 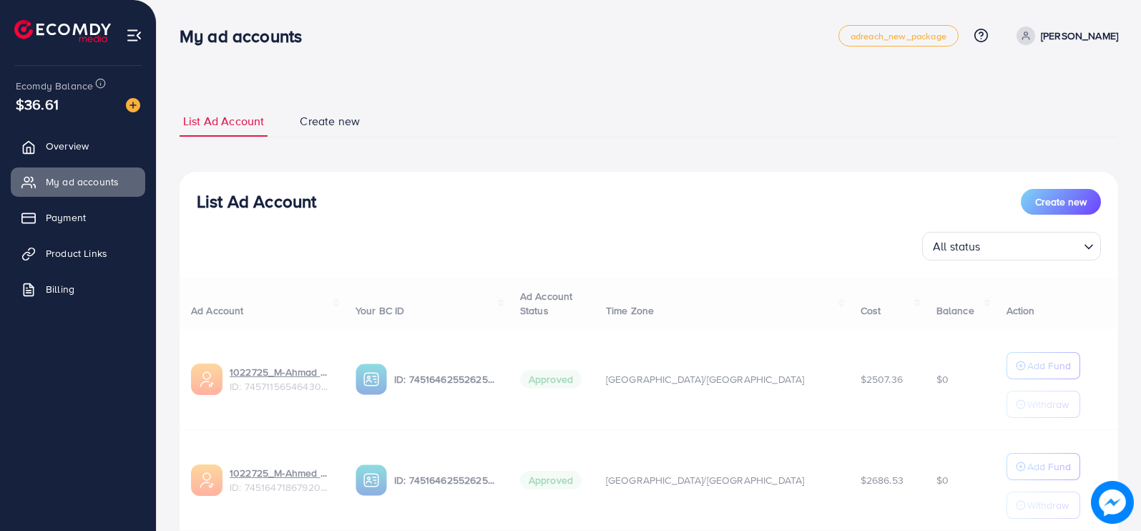 What do you see at coordinates (82, 182) in the screenshot?
I see `span: My ad accounts` at bounding box center [82, 182].